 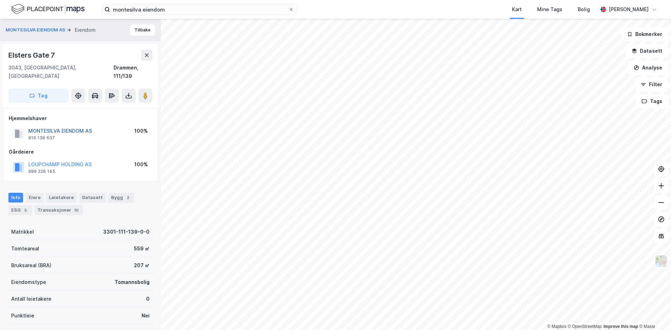 What do you see at coordinates (647, 51) in the screenshot?
I see `button: Datasett` at bounding box center [647, 51].